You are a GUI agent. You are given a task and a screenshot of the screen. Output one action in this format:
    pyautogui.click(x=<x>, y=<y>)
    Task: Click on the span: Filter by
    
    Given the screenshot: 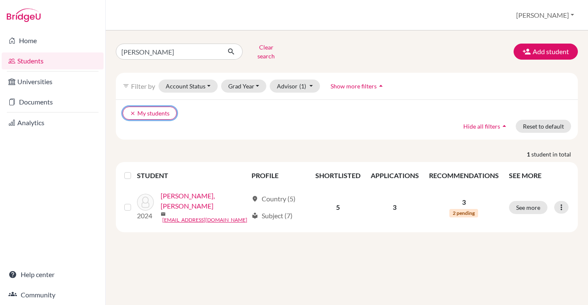 What is the action you would take?
    pyautogui.click(x=143, y=86)
    